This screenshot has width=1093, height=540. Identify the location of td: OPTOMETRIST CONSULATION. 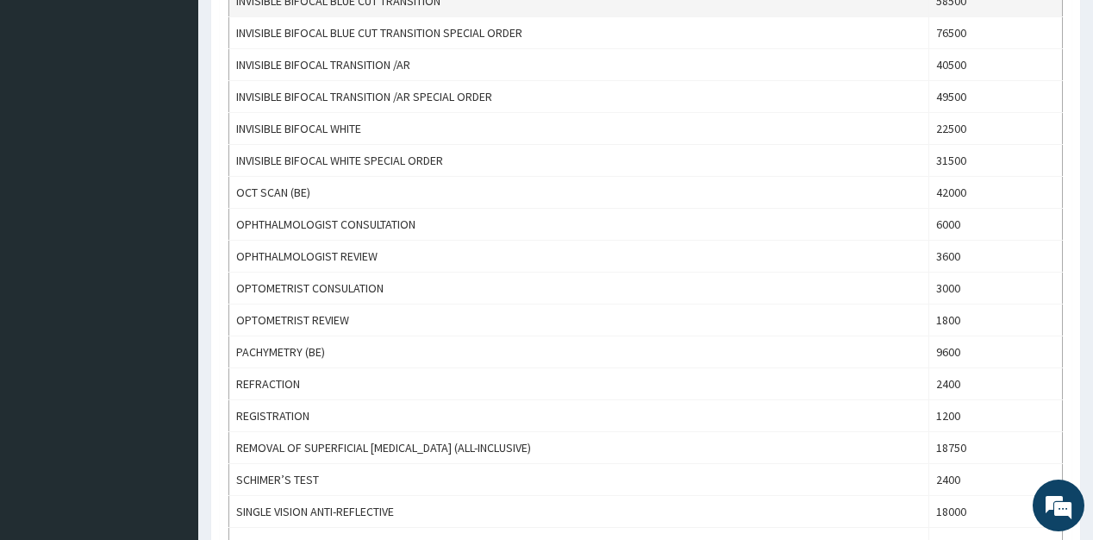
(579, 288).